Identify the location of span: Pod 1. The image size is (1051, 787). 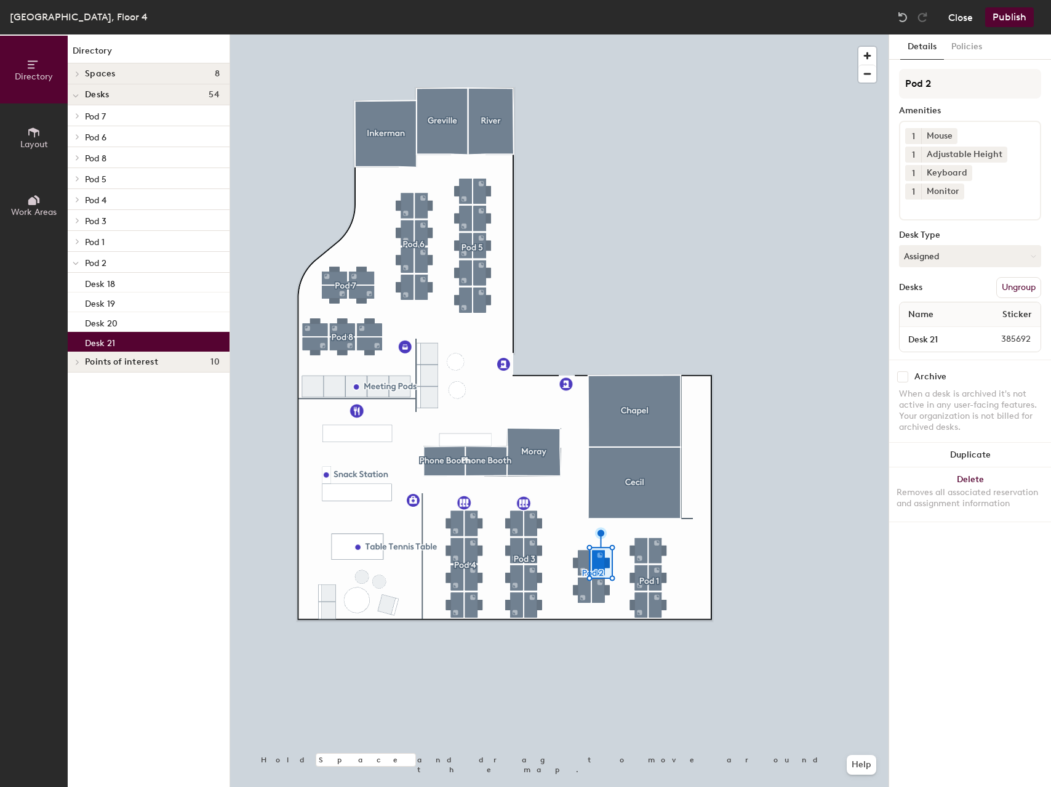
(95, 242).